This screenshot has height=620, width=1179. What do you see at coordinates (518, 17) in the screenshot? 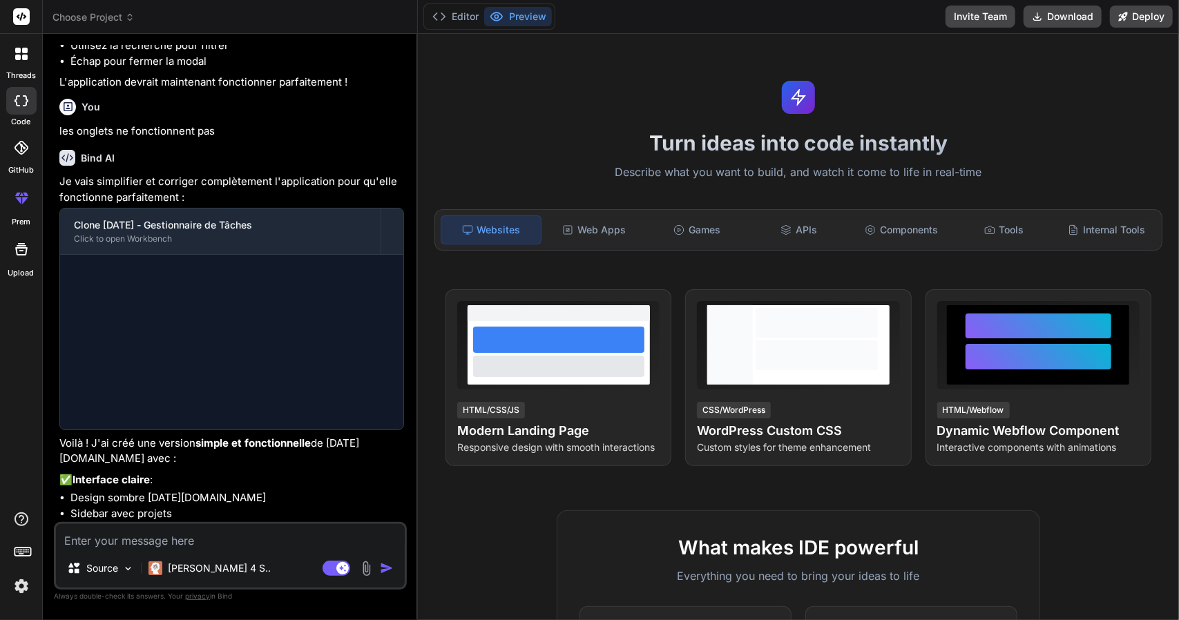
I see `button: Preview` at bounding box center [518, 17].